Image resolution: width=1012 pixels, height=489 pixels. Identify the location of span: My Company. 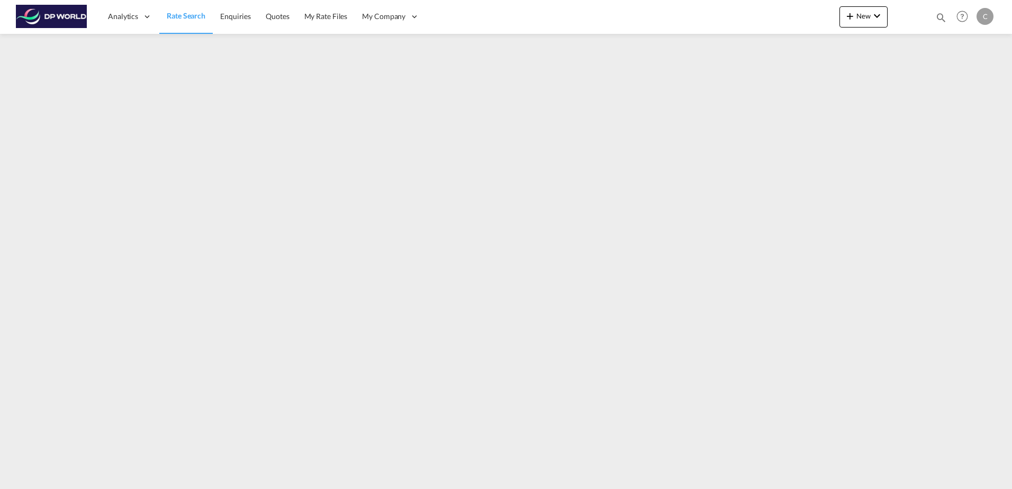
(384, 16).